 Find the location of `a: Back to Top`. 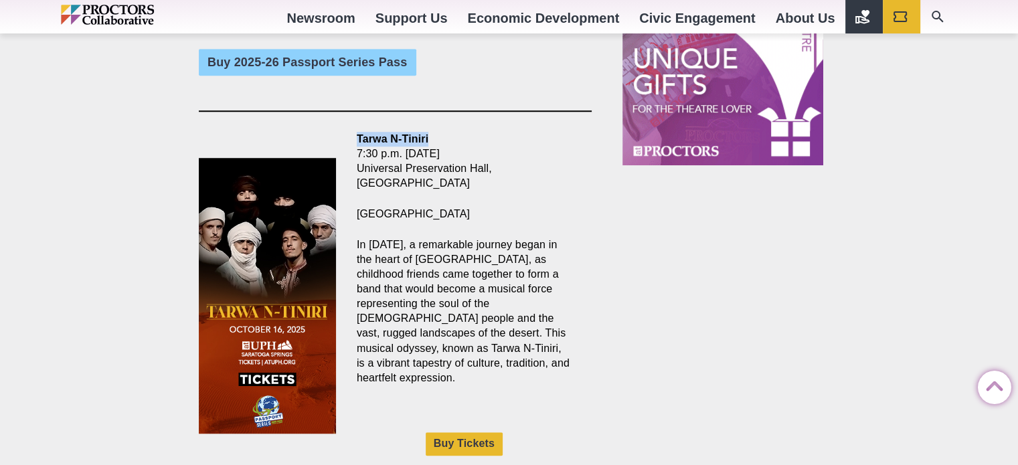

a: Back to Top is located at coordinates (991, 385).